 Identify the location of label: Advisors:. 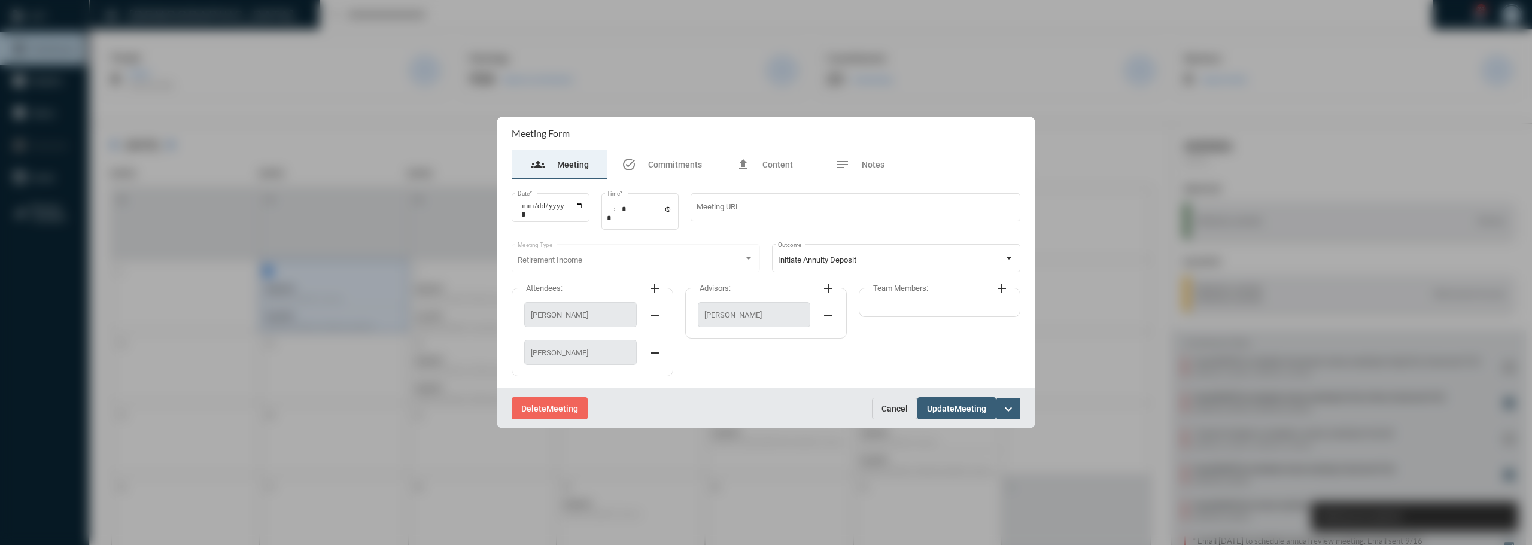
(715, 288).